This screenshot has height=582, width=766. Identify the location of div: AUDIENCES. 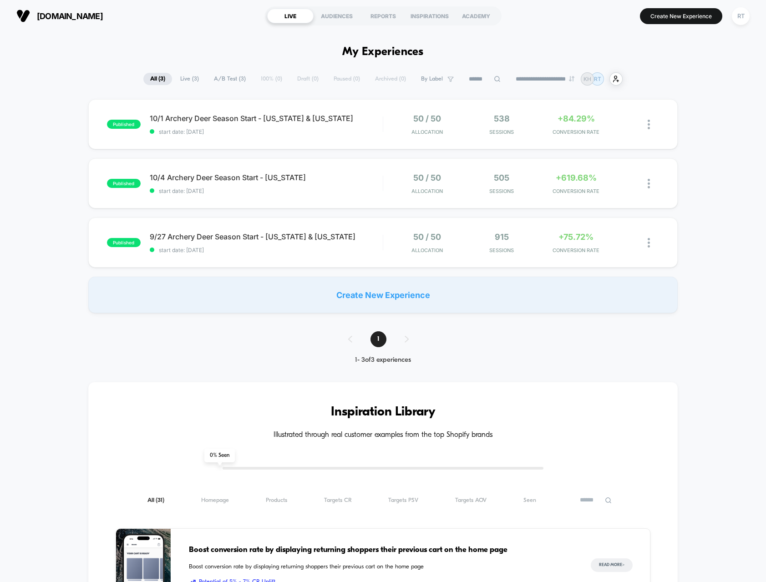
(337, 16).